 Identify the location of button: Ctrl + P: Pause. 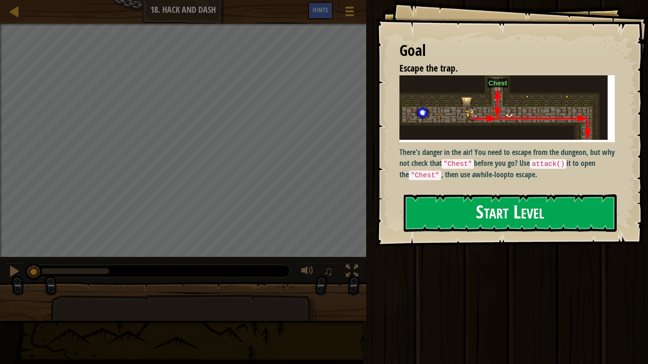
(14, 272).